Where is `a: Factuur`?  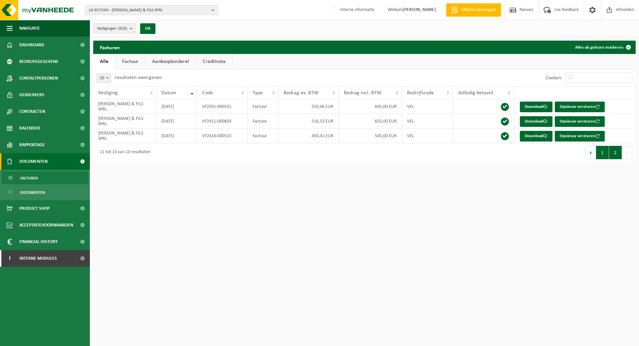
a: Factuur is located at coordinates (130, 62).